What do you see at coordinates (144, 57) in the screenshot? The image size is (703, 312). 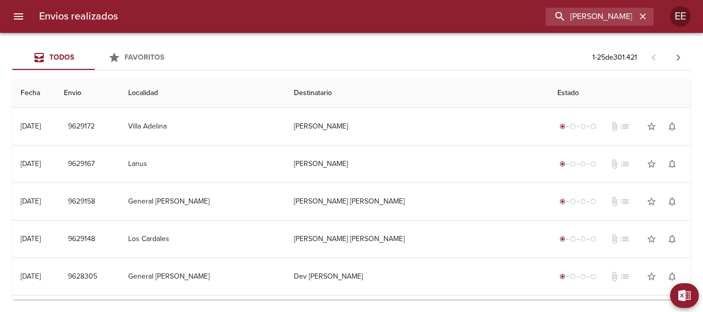 I see `span: Favoritos` at bounding box center [144, 57].